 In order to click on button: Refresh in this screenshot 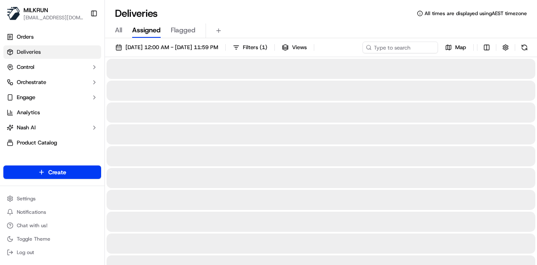, I will do `click(524, 47)`.